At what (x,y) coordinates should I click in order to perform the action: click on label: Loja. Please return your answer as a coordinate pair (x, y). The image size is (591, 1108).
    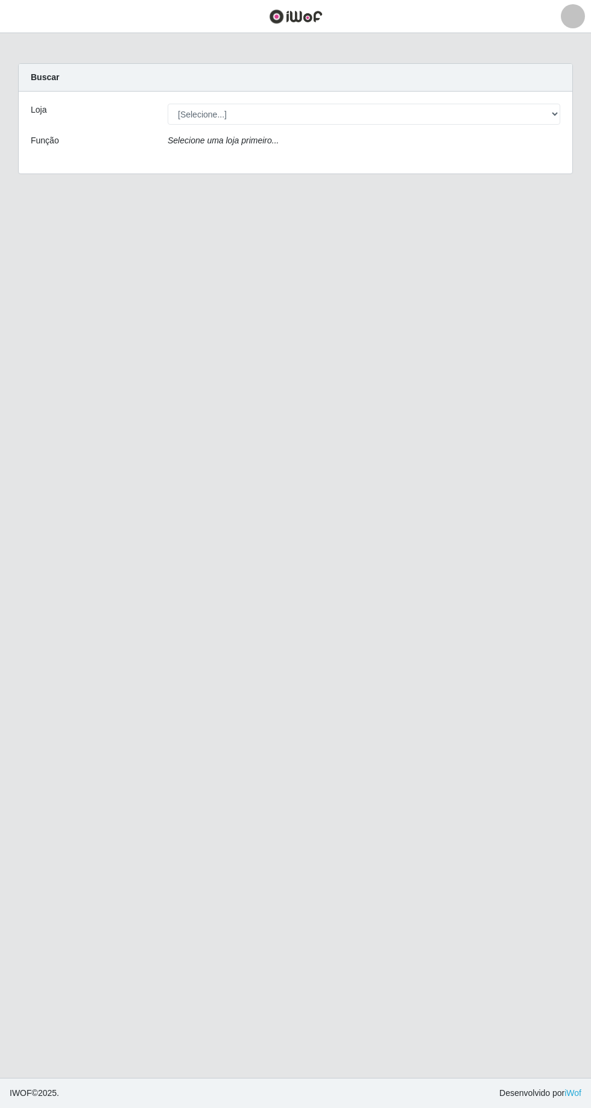
    Looking at the image, I should click on (39, 110).